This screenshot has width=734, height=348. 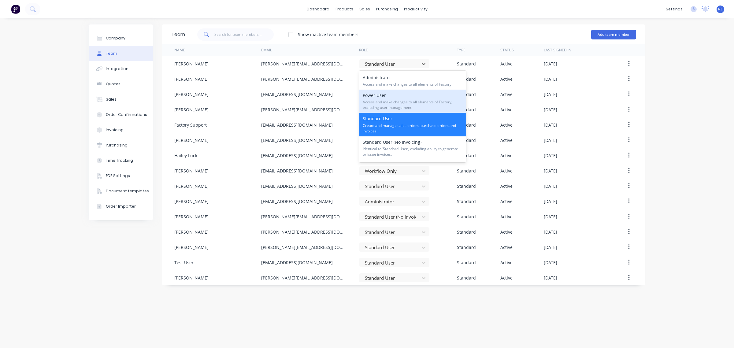 What do you see at coordinates (121, 176) in the screenshot?
I see `button: PDF Settings` at bounding box center [121, 176].